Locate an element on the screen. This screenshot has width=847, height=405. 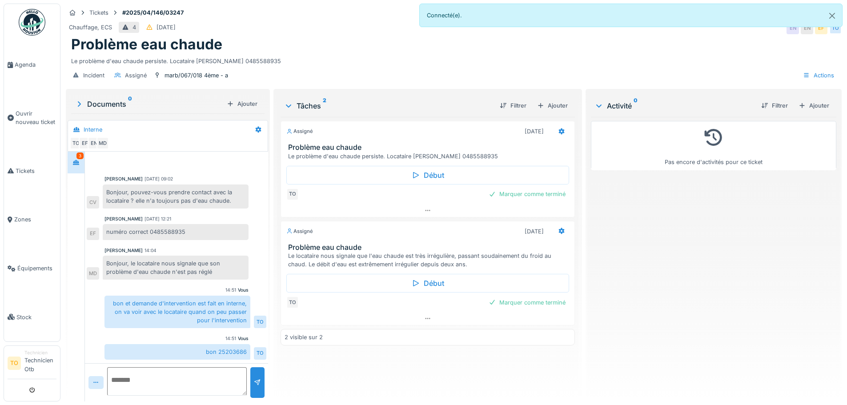
h1: Problème eau chaude is located at coordinates (147, 44).